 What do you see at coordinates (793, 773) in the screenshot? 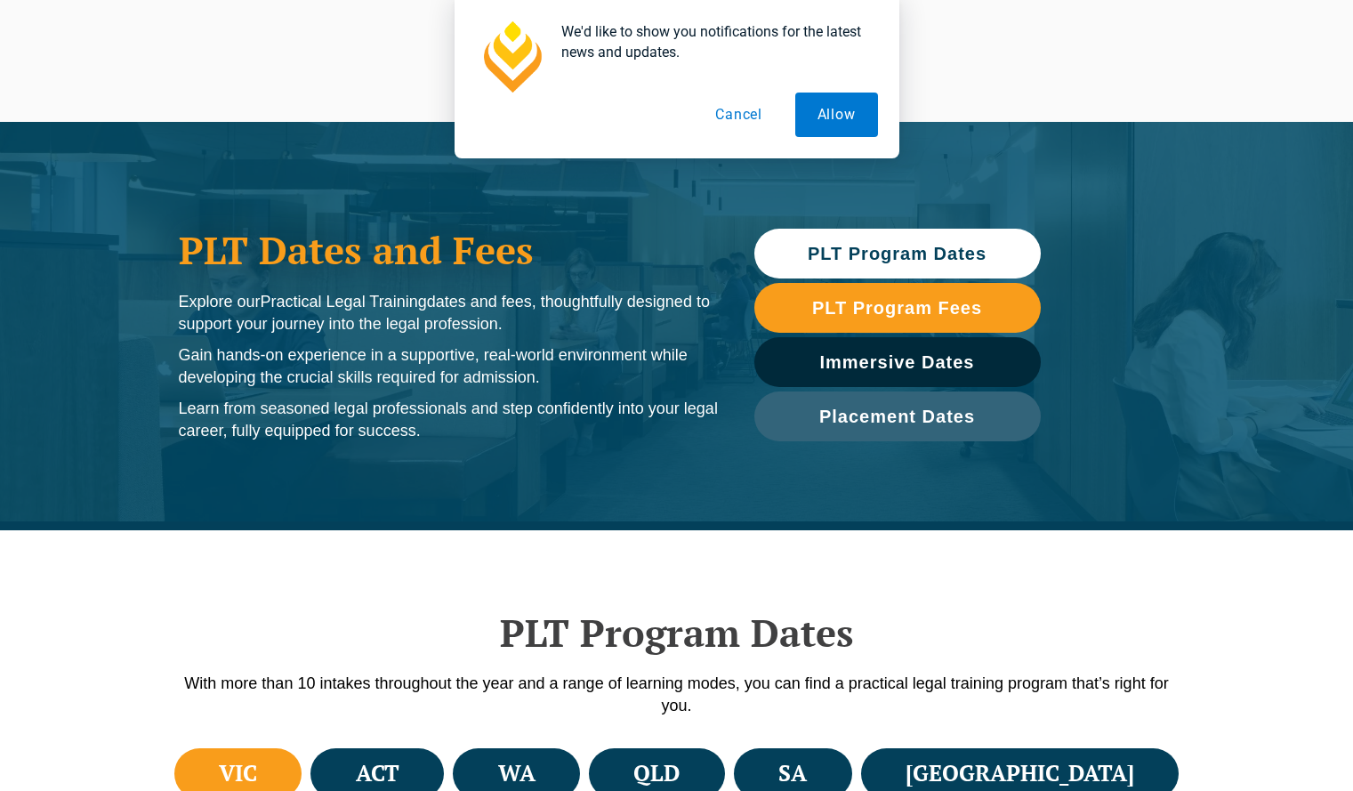
I see `h4: SA` at bounding box center [793, 773].